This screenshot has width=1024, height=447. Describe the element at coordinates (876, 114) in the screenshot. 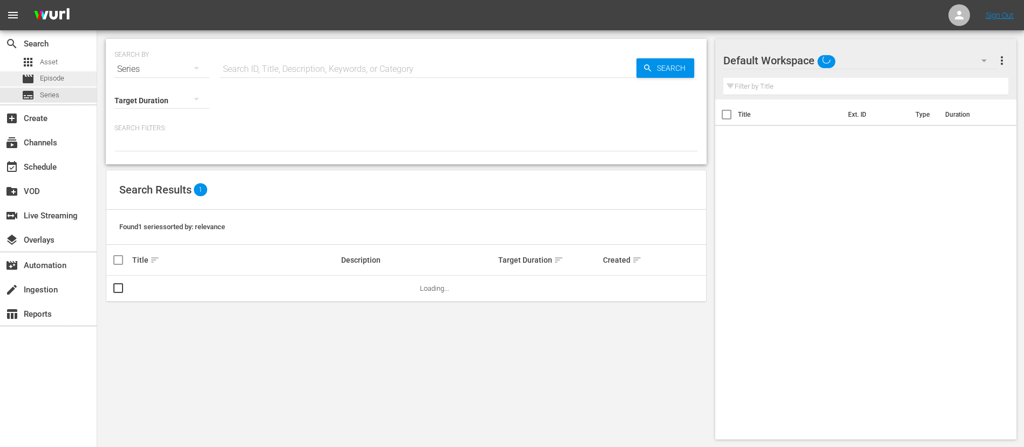

I see `th: Ext. ID` at that location.